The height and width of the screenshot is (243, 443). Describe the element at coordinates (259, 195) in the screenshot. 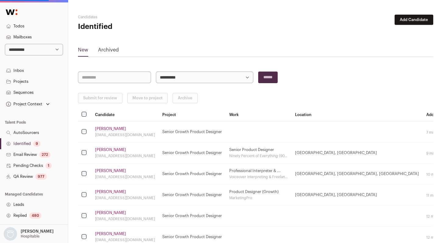

I see `td: Product Designer (Growth)` at that location.